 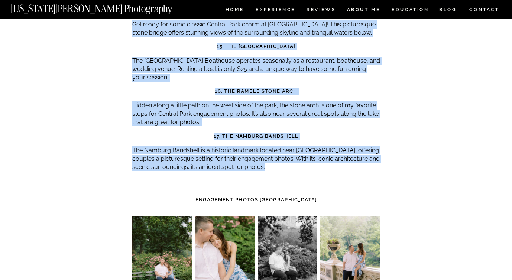 What do you see at coordinates (275, 10) in the screenshot?
I see `a: Experience` at bounding box center [275, 10].